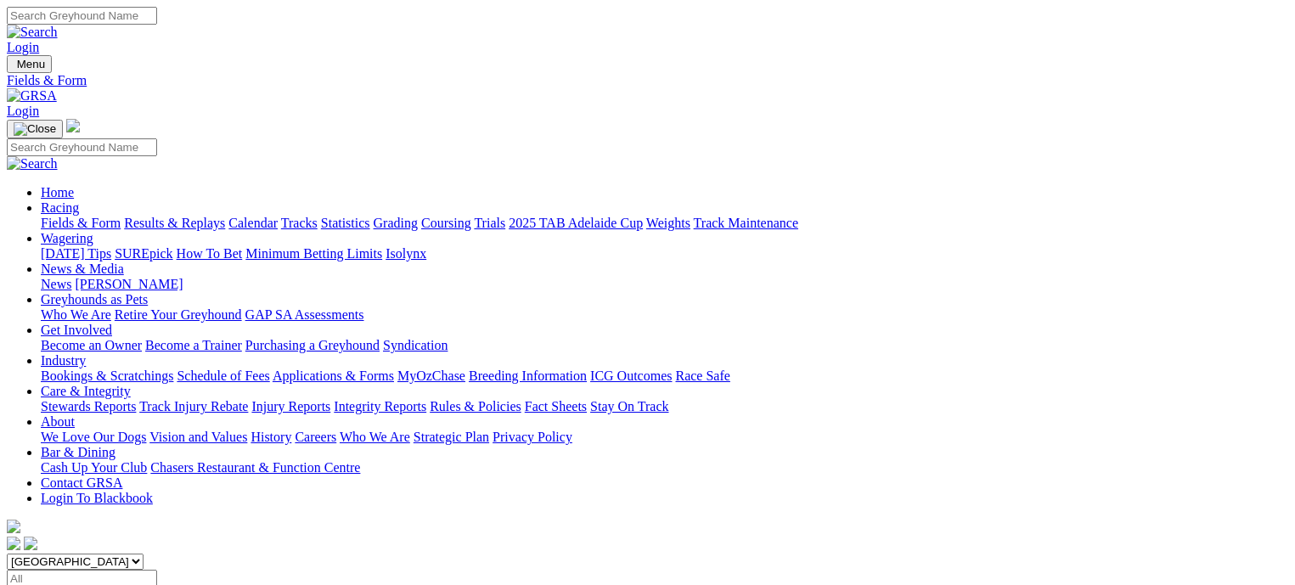 This screenshot has height=585, width=1295. I want to click on a: Race Safe, so click(702, 375).